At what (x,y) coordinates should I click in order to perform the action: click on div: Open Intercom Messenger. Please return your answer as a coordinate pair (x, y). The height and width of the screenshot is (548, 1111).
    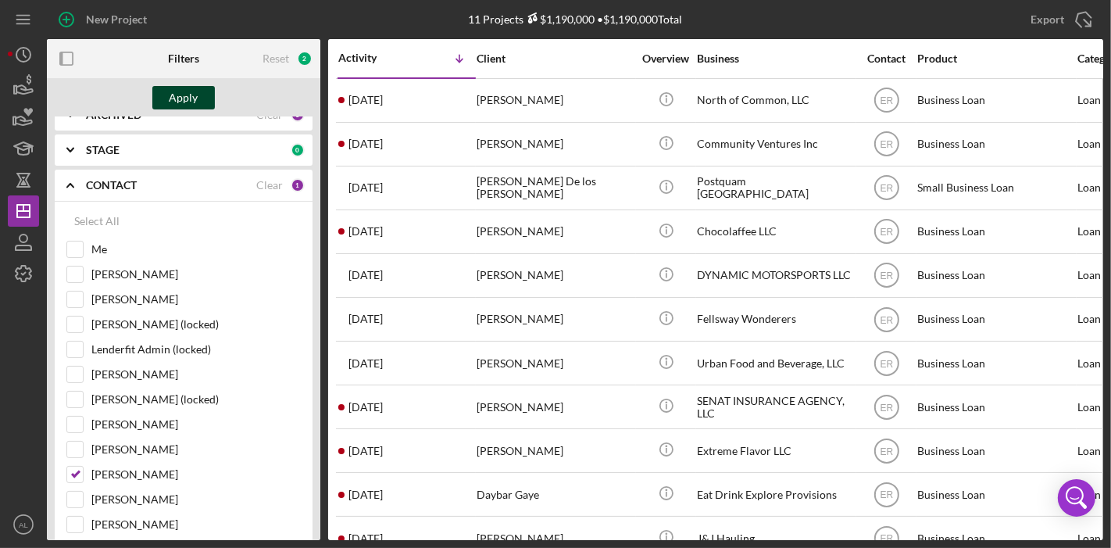
    Looking at the image, I should click on (1077, 498).